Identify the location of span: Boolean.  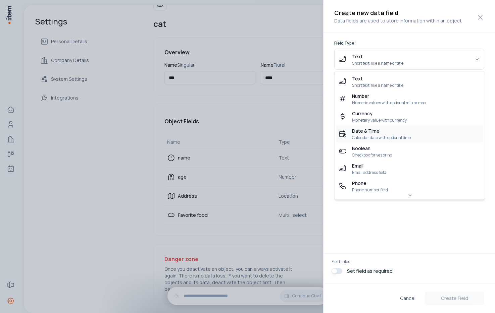
(372, 149).